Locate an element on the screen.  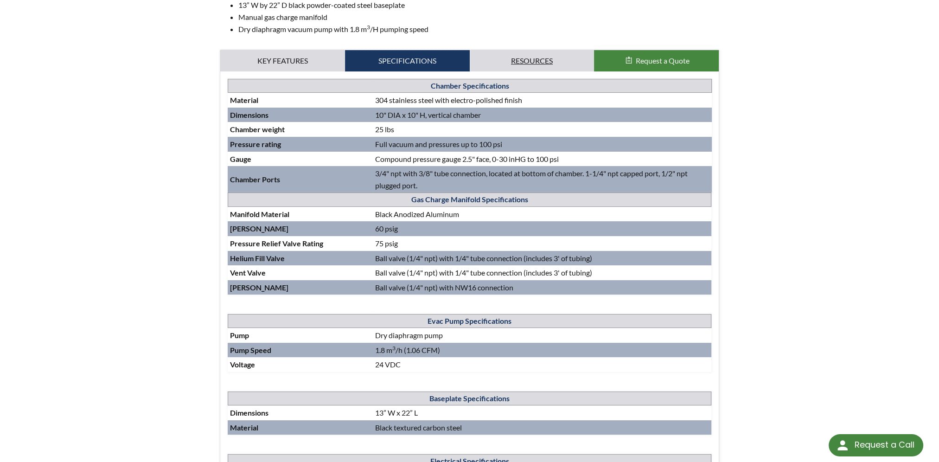
td: Gauge is located at coordinates (300, 159).